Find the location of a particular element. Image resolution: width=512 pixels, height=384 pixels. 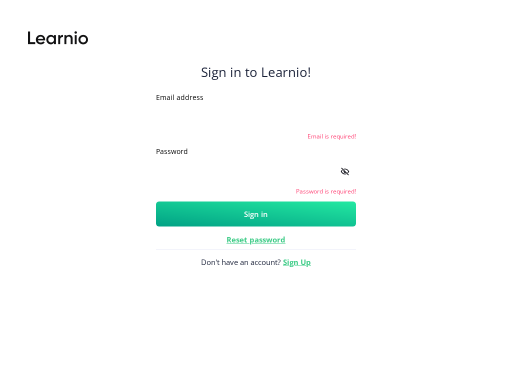

p: Password is required! is located at coordinates (256, 192).